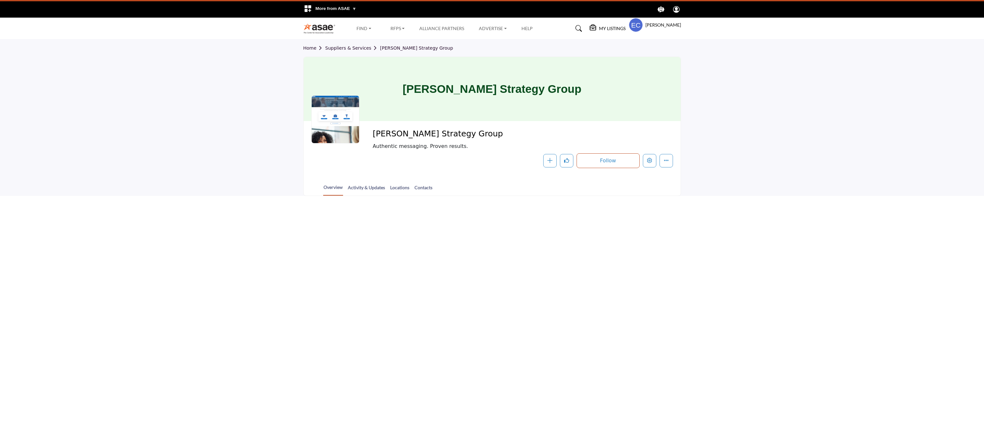 This screenshot has height=445, width=984. I want to click on span: Authentic messaging. Proven results., so click(475, 146).